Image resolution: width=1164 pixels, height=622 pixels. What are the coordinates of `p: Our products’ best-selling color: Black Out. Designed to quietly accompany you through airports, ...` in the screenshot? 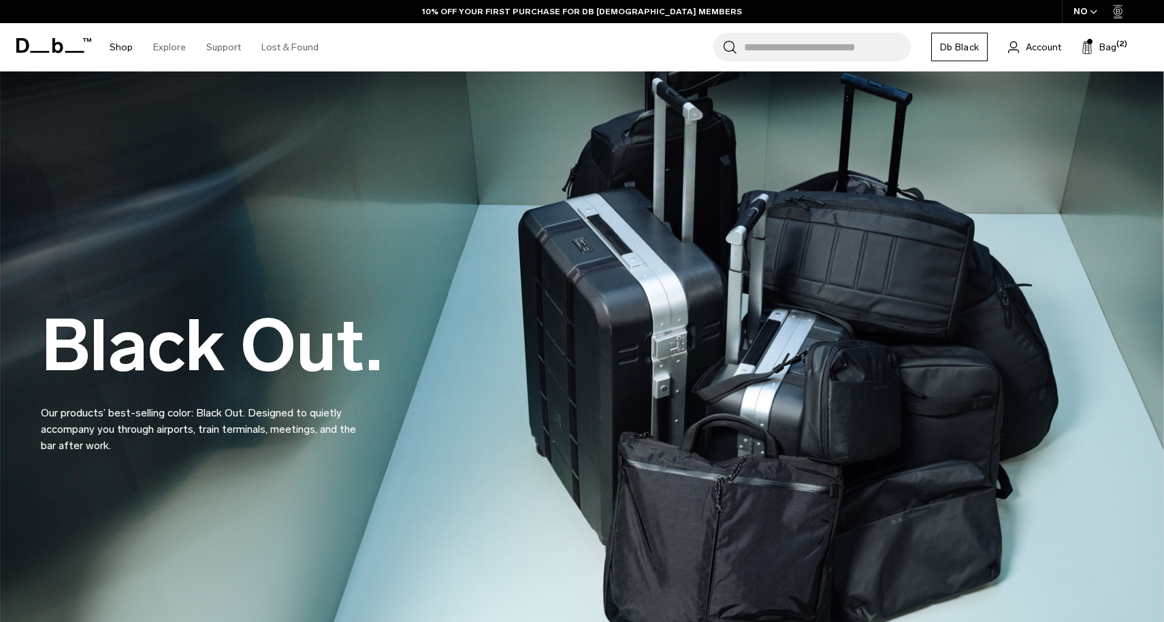 It's located at (204, 421).